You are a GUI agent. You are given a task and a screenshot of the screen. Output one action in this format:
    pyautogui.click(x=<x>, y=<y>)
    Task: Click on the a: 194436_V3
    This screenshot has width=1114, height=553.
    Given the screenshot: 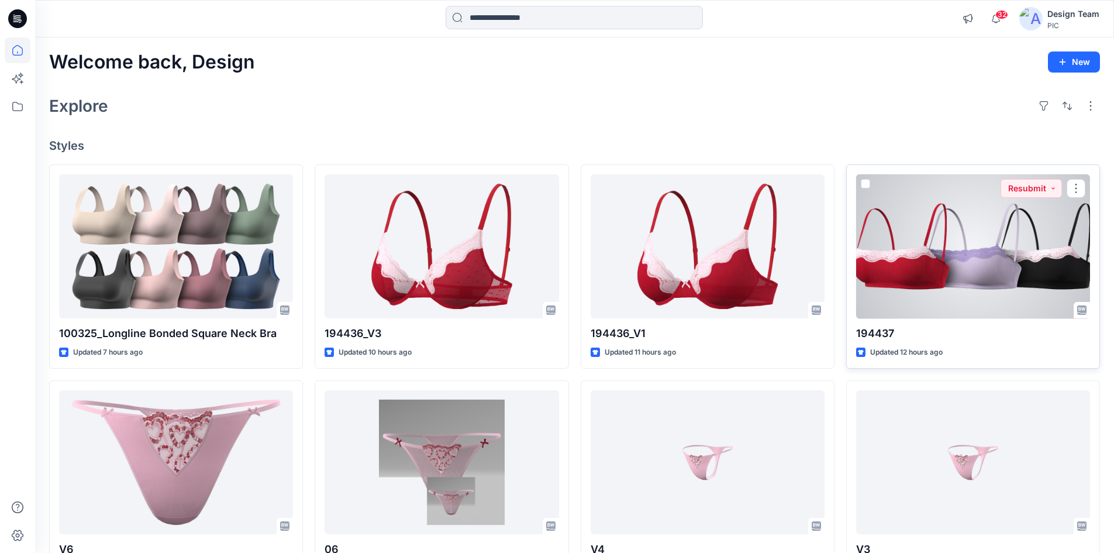 What is the action you would take?
    pyautogui.click(x=442, y=246)
    